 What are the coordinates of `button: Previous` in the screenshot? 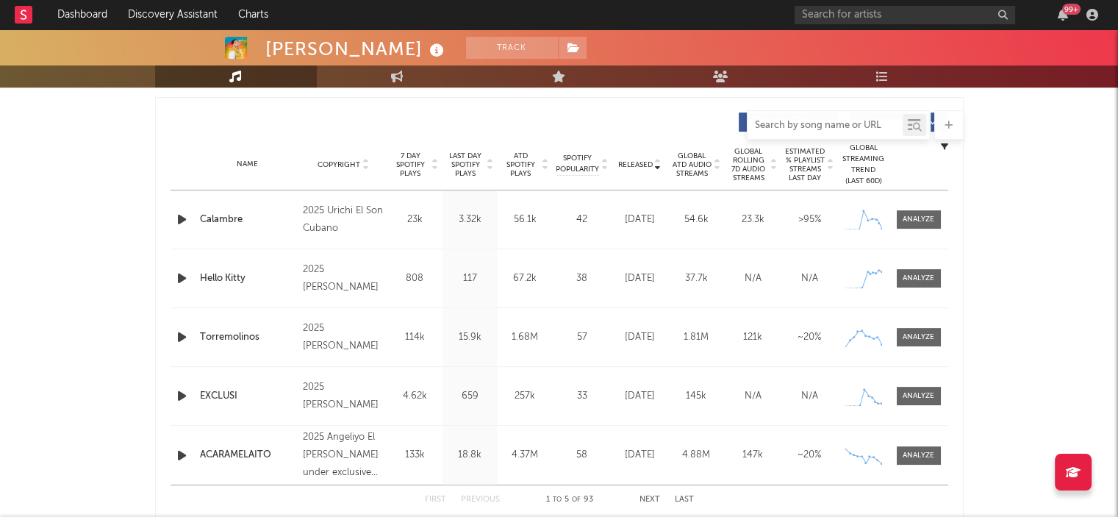 It's located at (480, 499).